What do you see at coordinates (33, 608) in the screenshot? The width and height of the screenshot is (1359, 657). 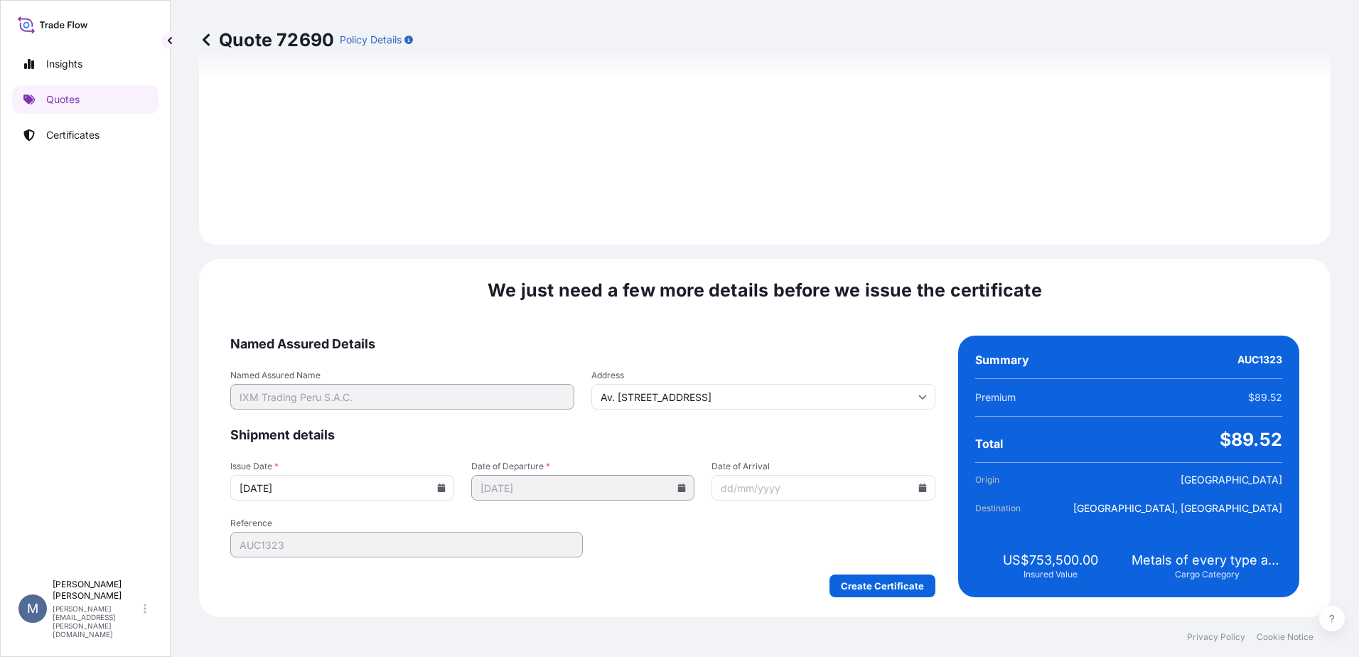 I see `span: M` at bounding box center [33, 608].